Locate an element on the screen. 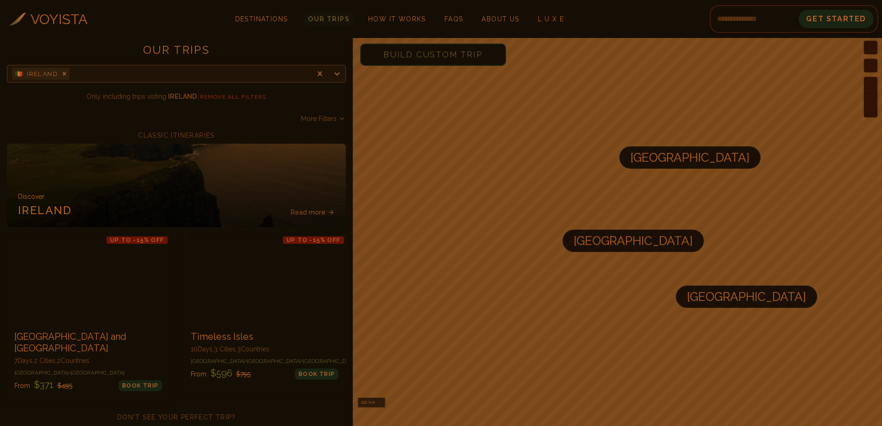  a: FAQs is located at coordinates (454, 19).